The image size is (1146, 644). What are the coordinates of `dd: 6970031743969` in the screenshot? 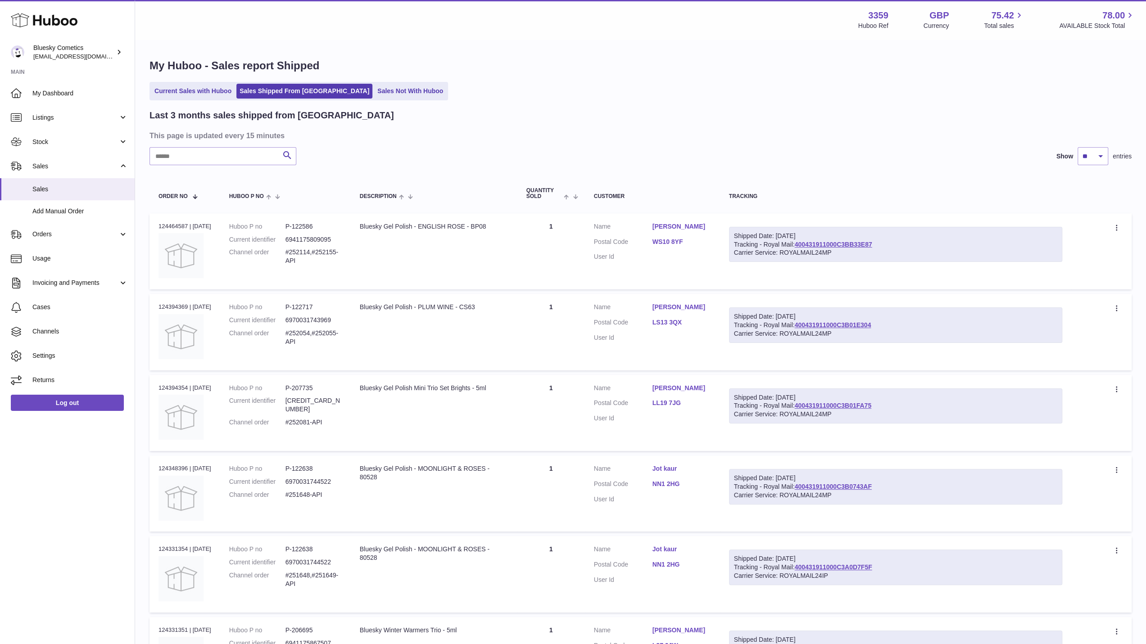 It's located at (313, 320).